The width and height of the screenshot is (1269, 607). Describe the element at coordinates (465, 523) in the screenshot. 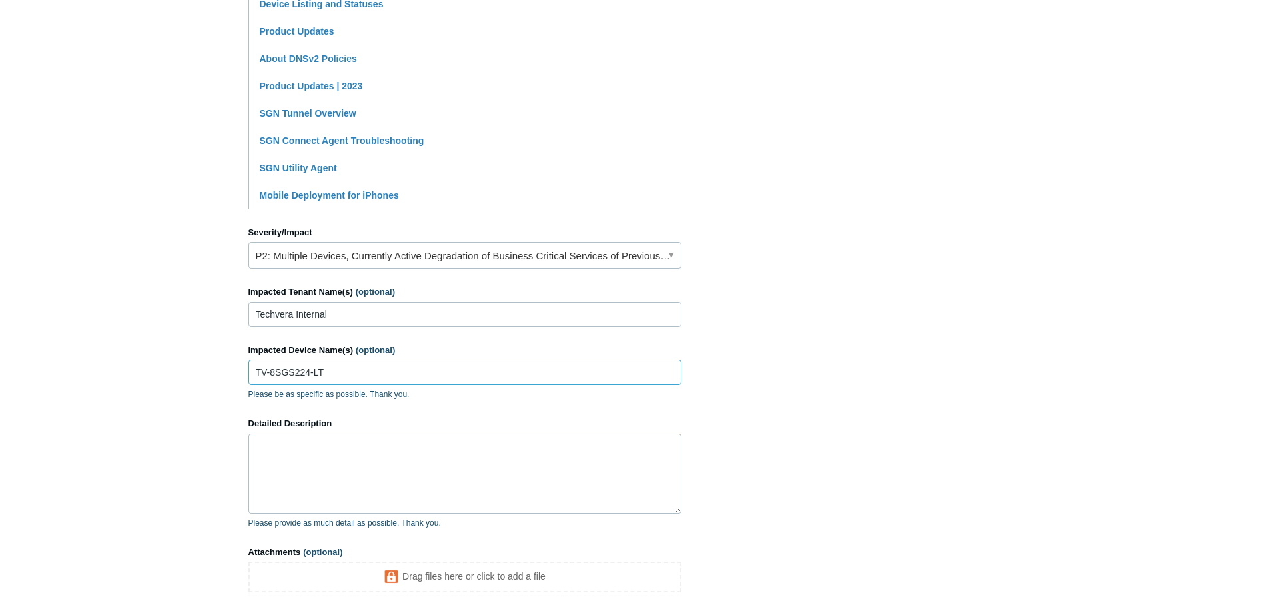

I see `p: Please provide as much detail as possible. Thank you.` at that location.